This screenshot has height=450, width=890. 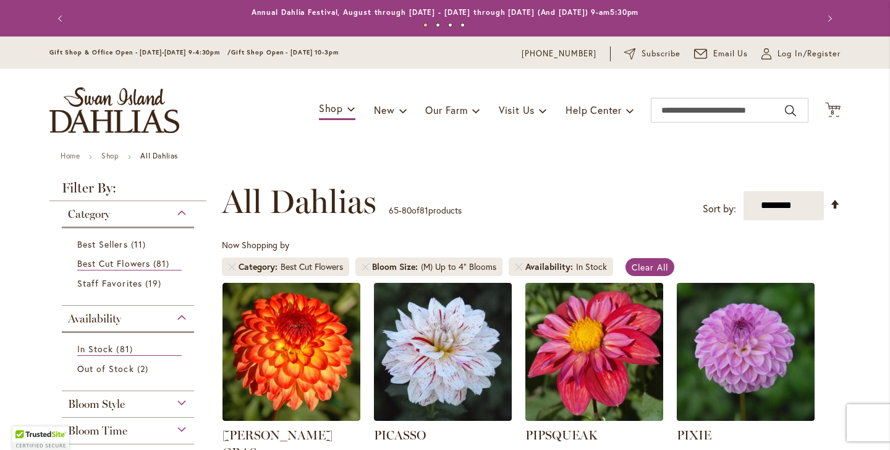 I want to click on a: Best Cut Flowers, so click(x=129, y=263).